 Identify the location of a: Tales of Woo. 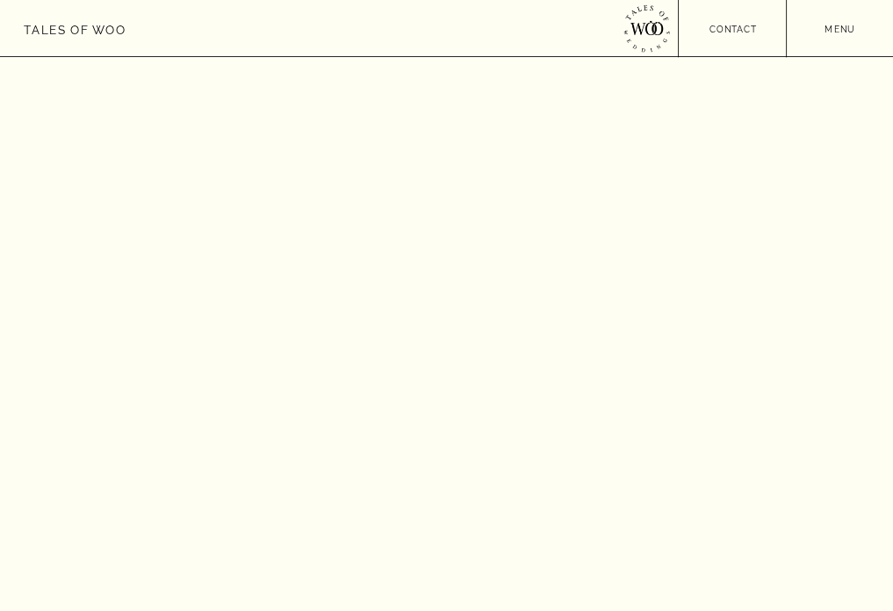
(75, 28).